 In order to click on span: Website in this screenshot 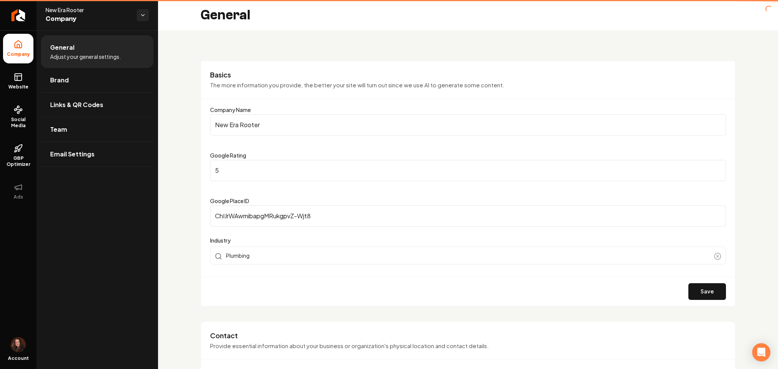, I will do `click(18, 87)`.